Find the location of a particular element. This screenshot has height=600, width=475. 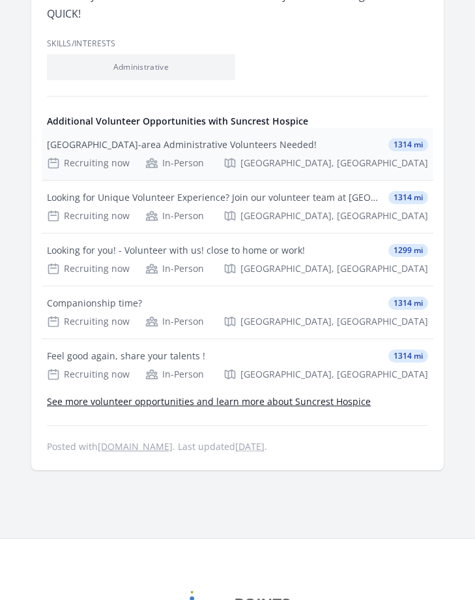

abbr: Tue, Sep 9, 2025 3:49 PM is located at coordinates (250, 446).